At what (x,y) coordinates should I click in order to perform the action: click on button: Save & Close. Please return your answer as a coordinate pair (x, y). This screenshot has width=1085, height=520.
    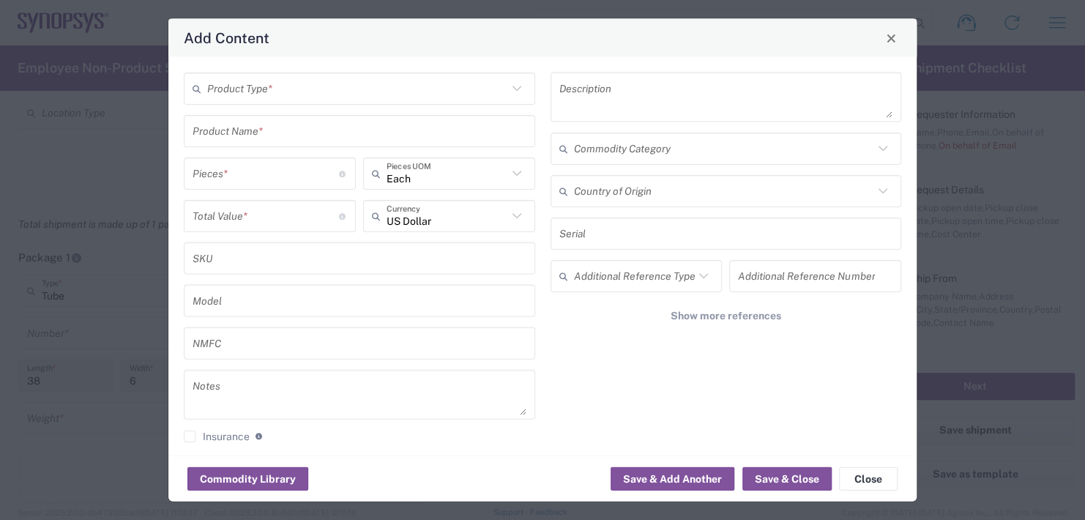
    Looking at the image, I should click on (787, 479).